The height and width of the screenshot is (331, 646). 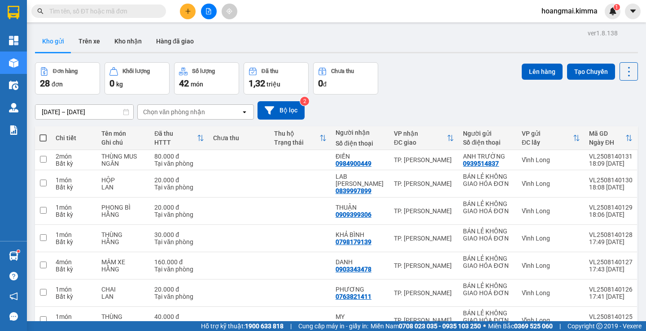 I want to click on button: Lên hàng, so click(x=542, y=72).